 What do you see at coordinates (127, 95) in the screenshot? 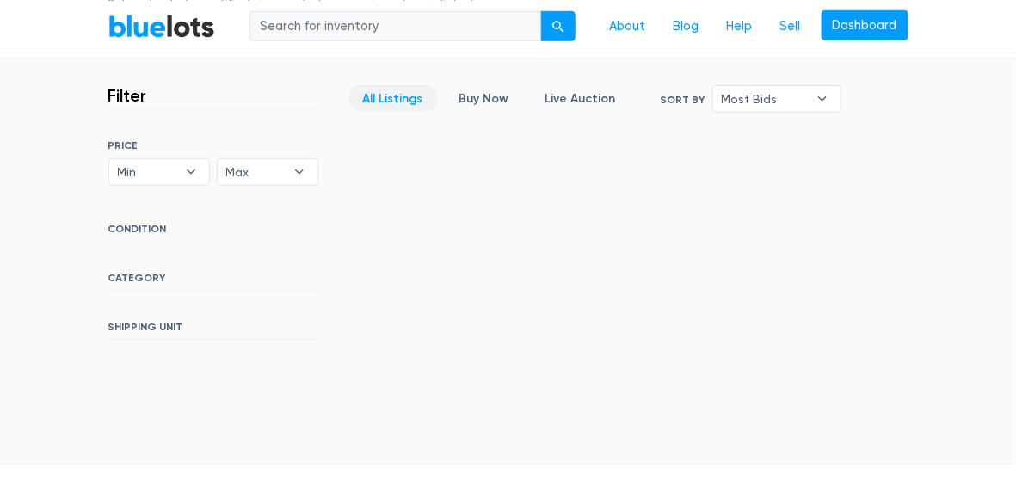
I see `h3: Filter` at bounding box center [127, 95].